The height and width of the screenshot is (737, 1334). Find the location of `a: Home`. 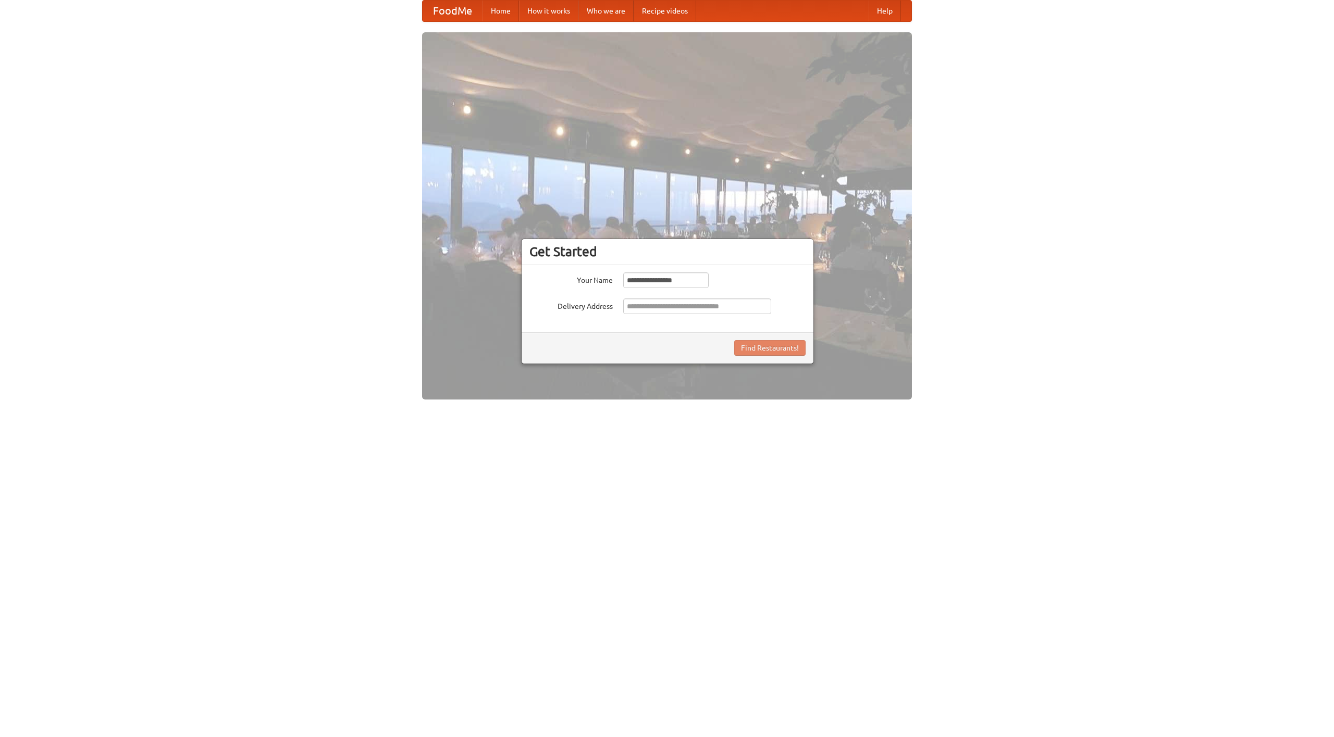

a: Home is located at coordinates (501, 11).